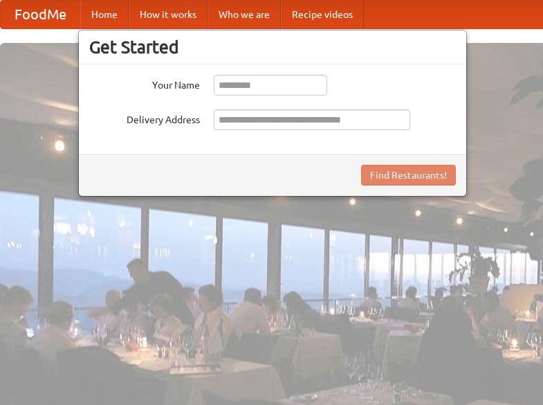  I want to click on h3: Get Started, so click(273, 47).